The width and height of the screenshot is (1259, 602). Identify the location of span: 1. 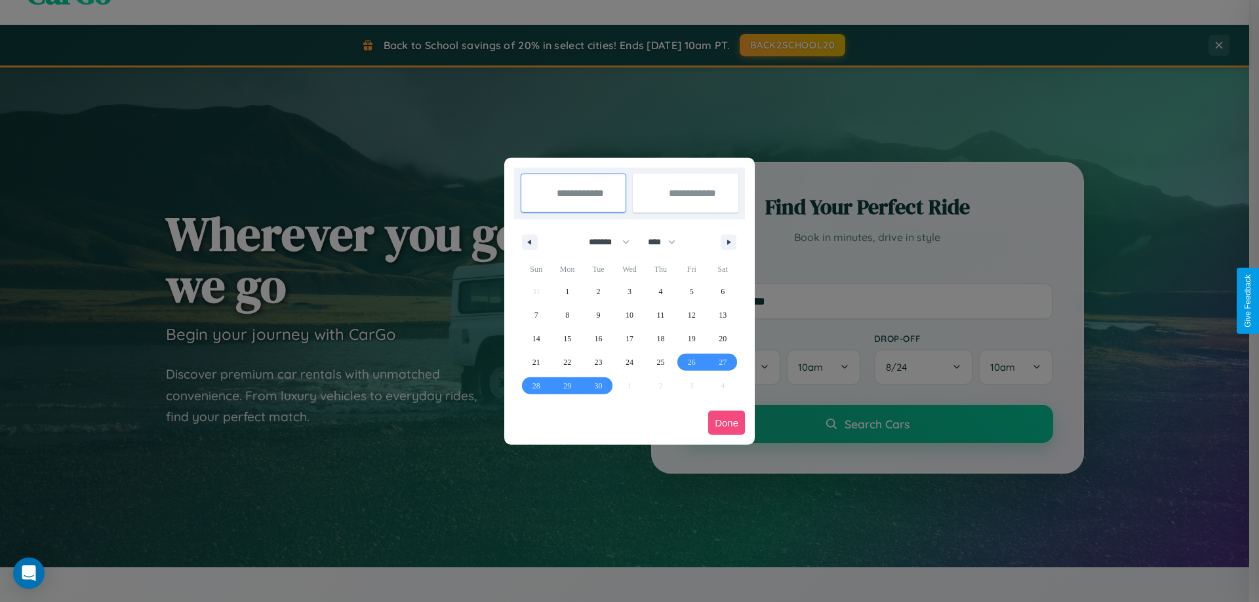
(567, 292).